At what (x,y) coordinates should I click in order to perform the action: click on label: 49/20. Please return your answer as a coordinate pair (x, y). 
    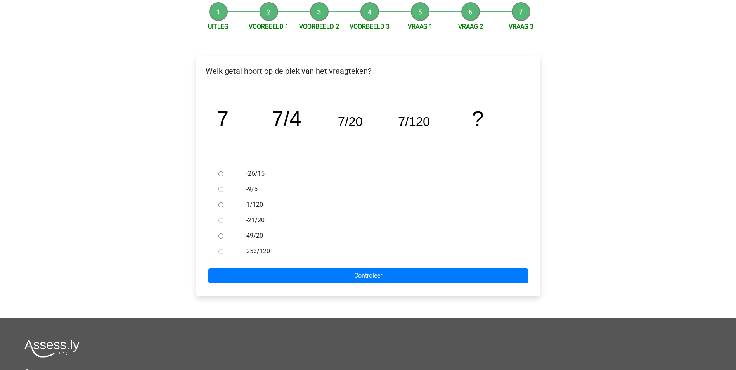
    Looking at the image, I should click on (381, 236).